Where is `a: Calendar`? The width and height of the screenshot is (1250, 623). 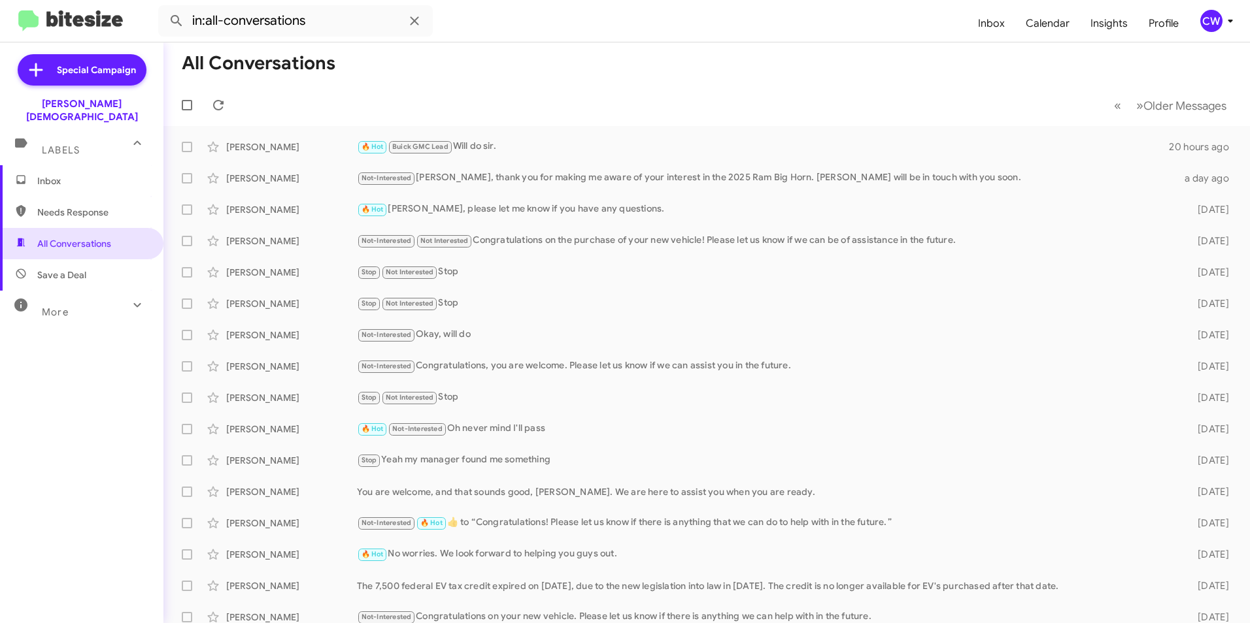 a: Calendar is located at coordinates (1047, 24).